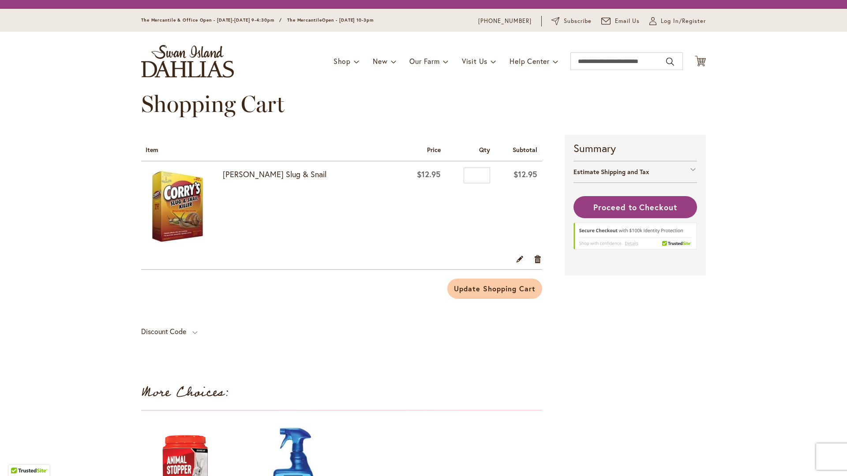  What do you see at coordinates (683, 21) in the screenshot?
I see `span: Log In/Register` at bounding box center [683, 21].